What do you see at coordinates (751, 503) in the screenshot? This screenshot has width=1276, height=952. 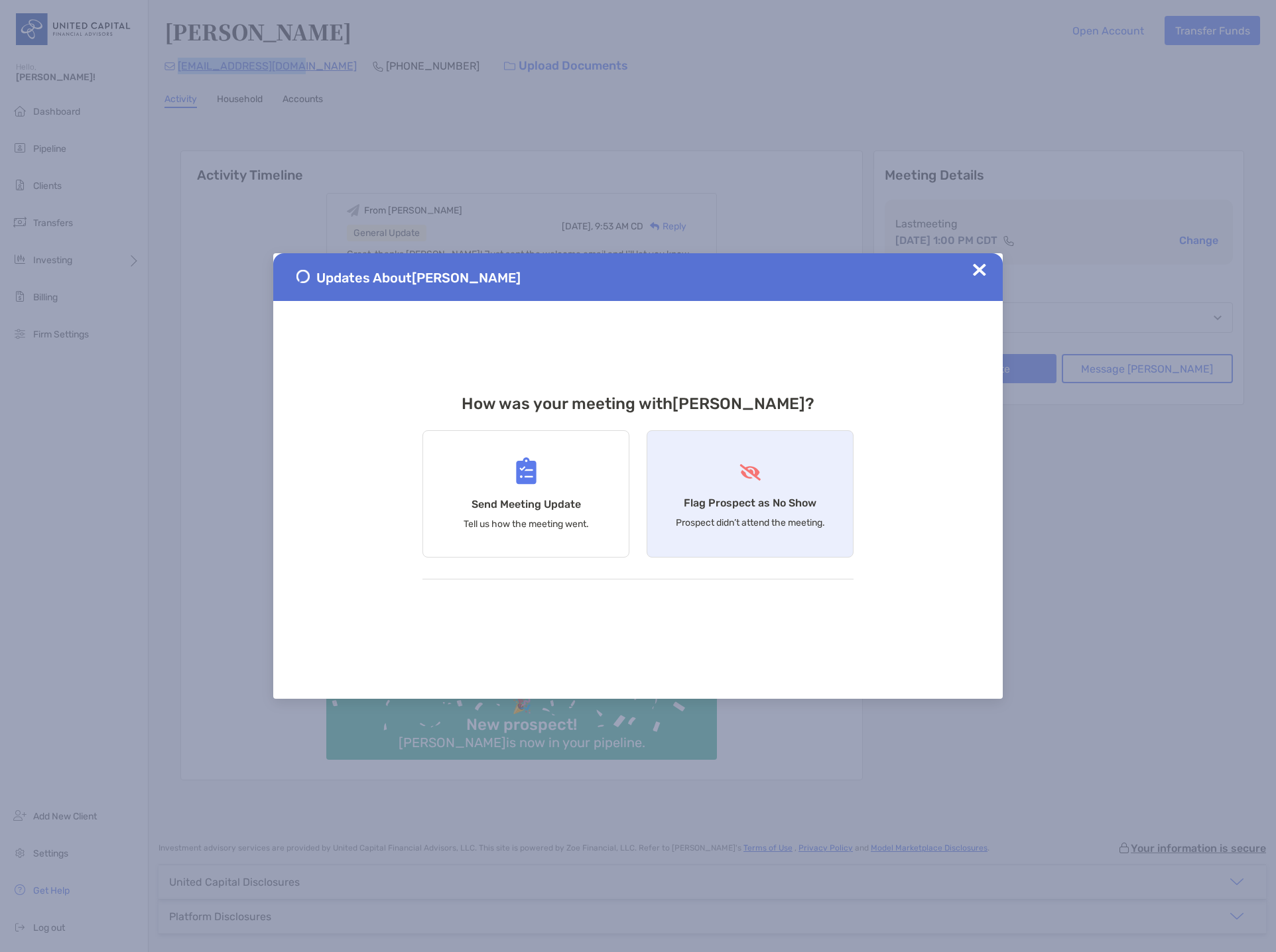 I see `h4: Flag Prospect as No Show` at bounding box center [751, 503].